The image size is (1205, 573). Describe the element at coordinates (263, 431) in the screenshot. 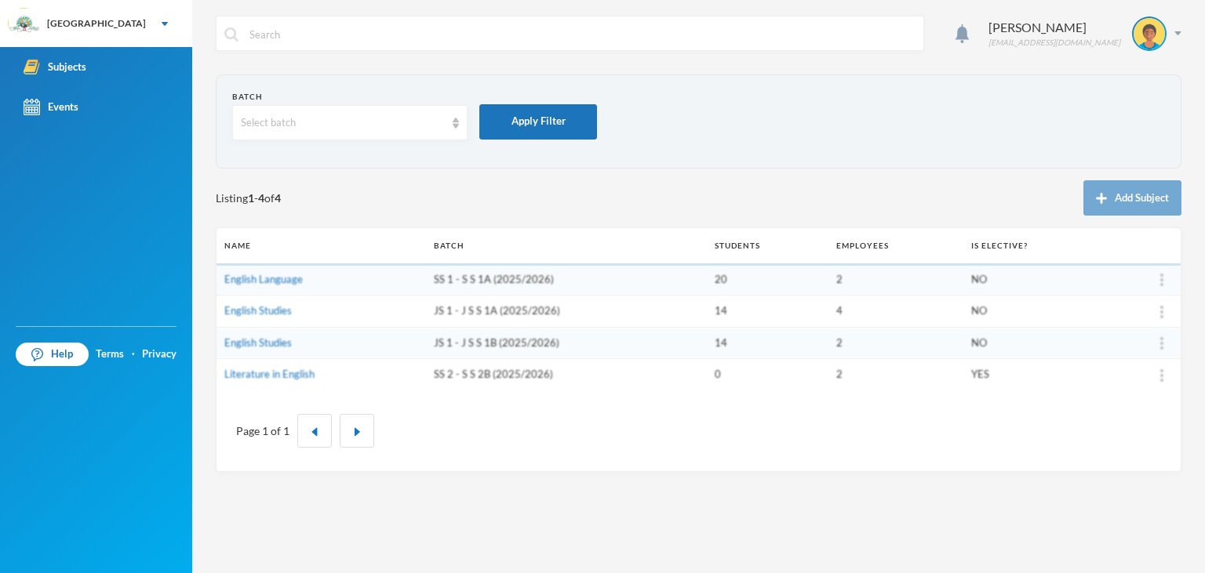

I see `div: Page 1 of 1` at that location.